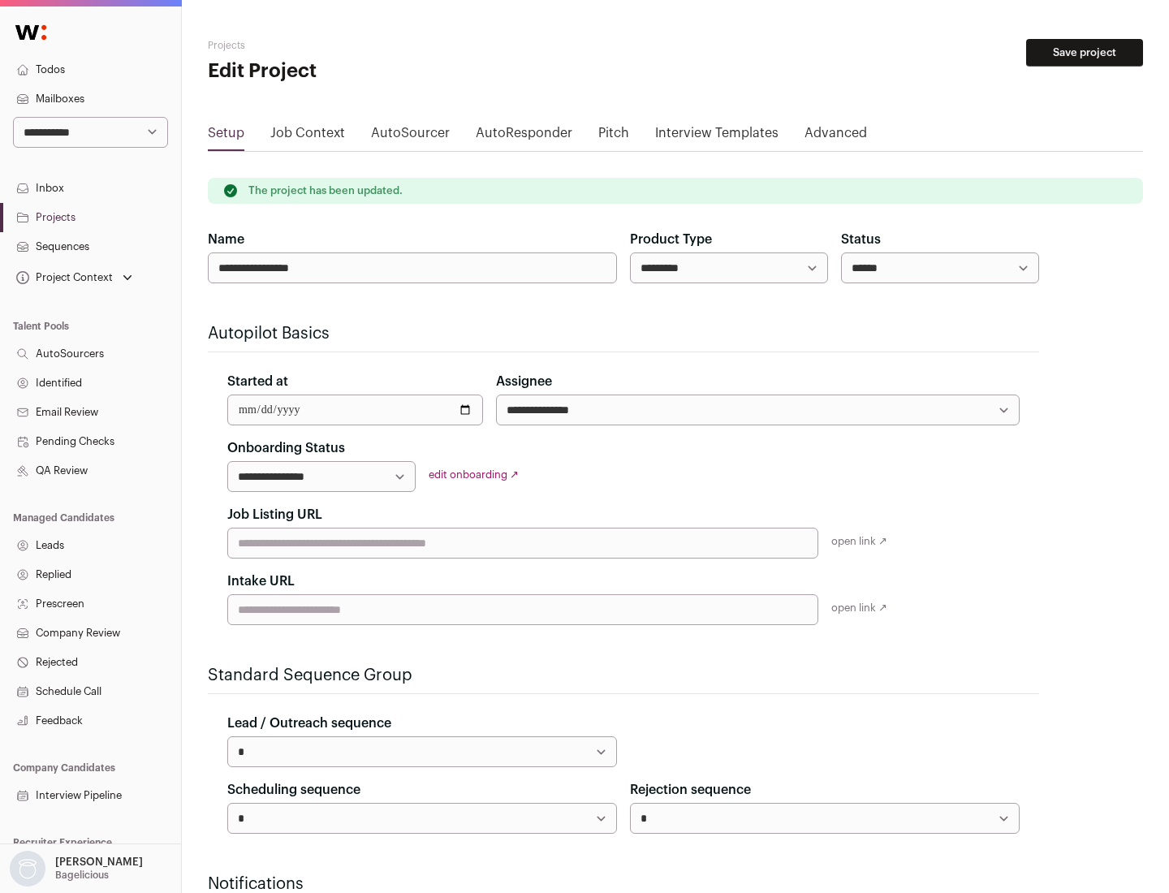 Image resolution: width=1169 pixels, height=893 pixels. What do you see at coordinates (326, 191) in the screenshot?
I see `p: The project has been updated.` at bounding box center [326, 191].